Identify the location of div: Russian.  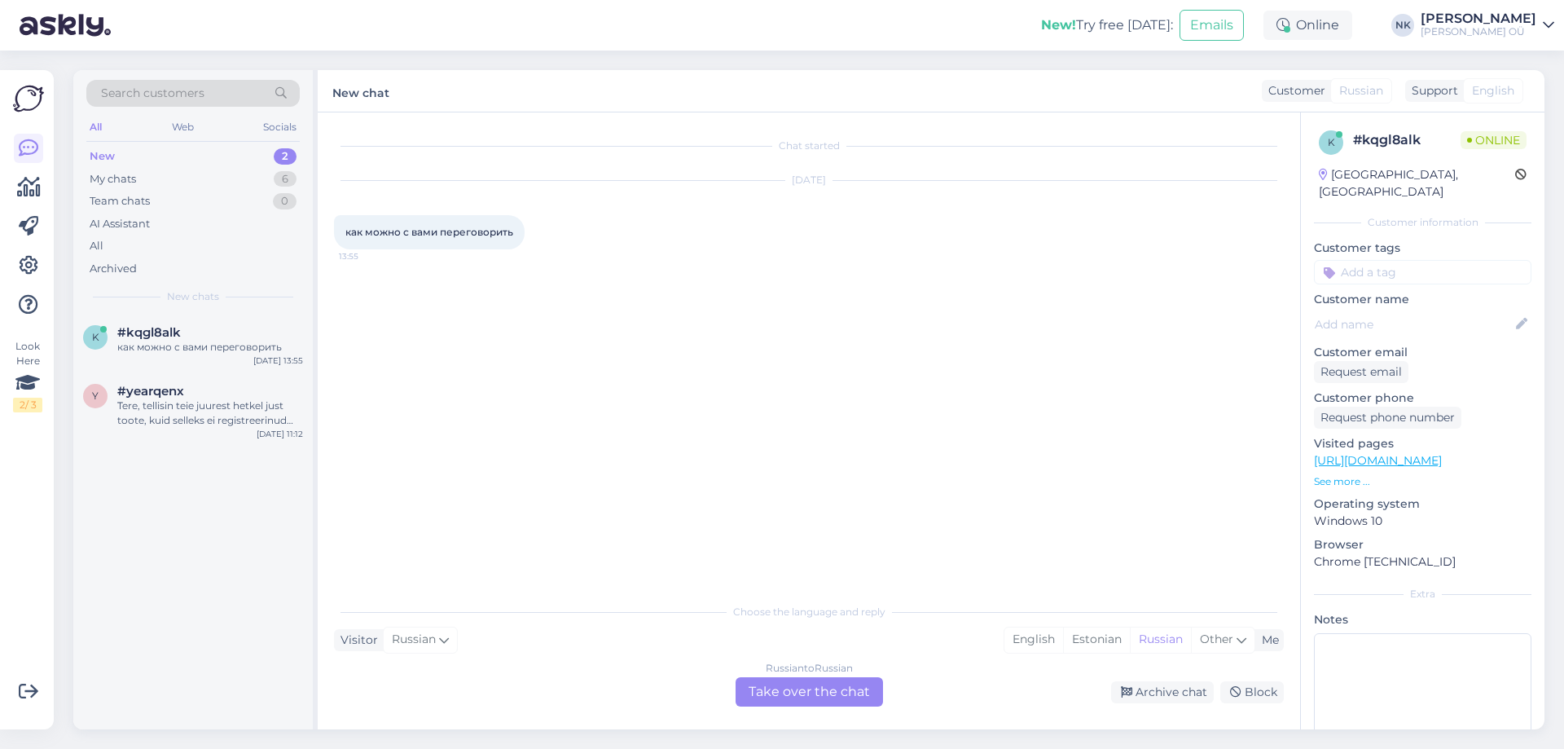
(1160, 639).